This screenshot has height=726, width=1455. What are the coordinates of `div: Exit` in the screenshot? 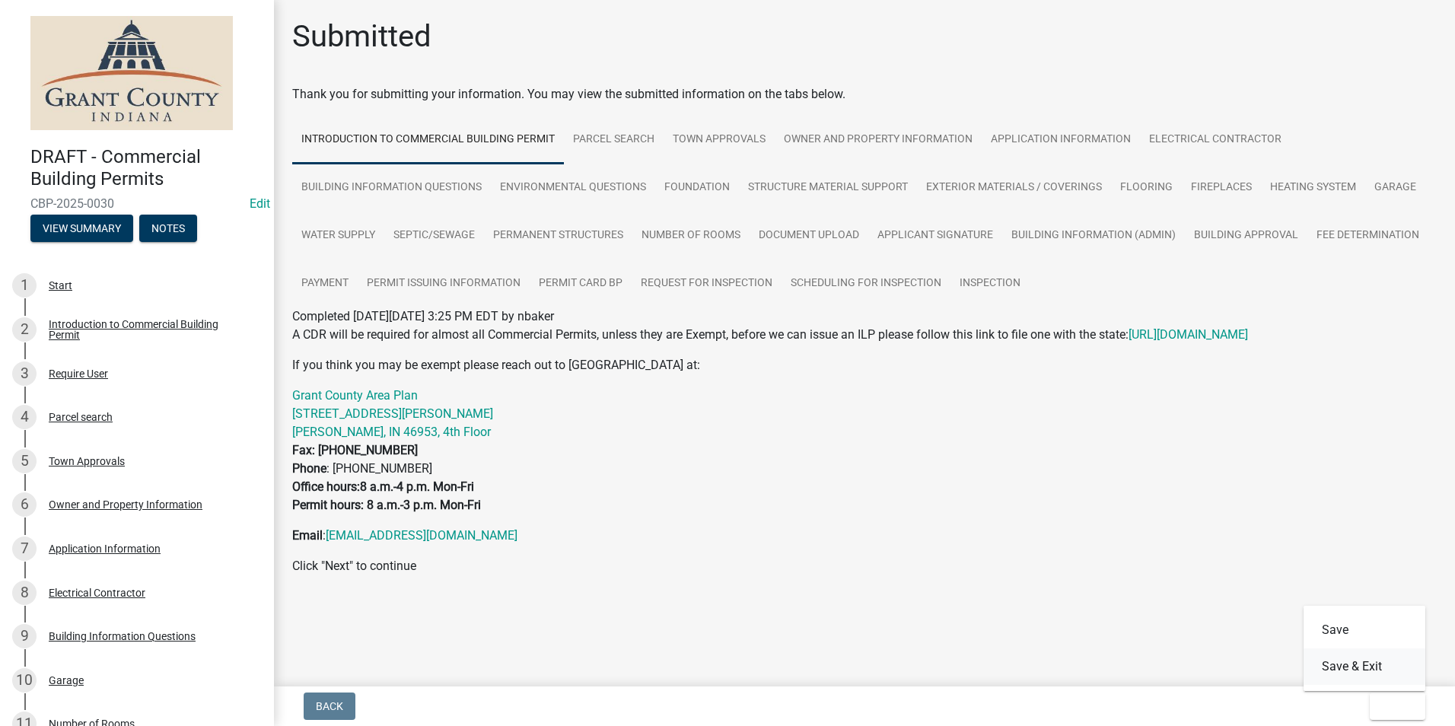 It's located at (1364, 648).